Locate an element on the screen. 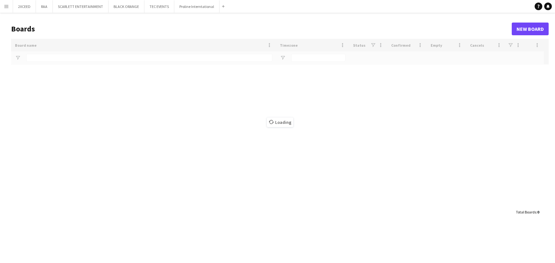 The image size is (555, 263). button: BLACK ORANGE is located at coordinates (126, 6).